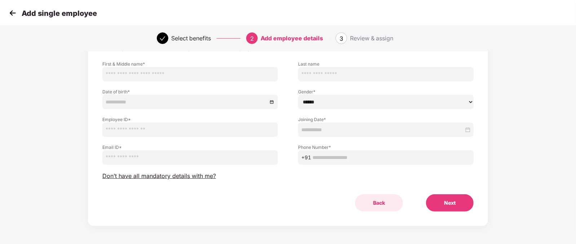  Describe the element at coordinates (341, 39) in the screenshot. I see `span: 3` at that location.